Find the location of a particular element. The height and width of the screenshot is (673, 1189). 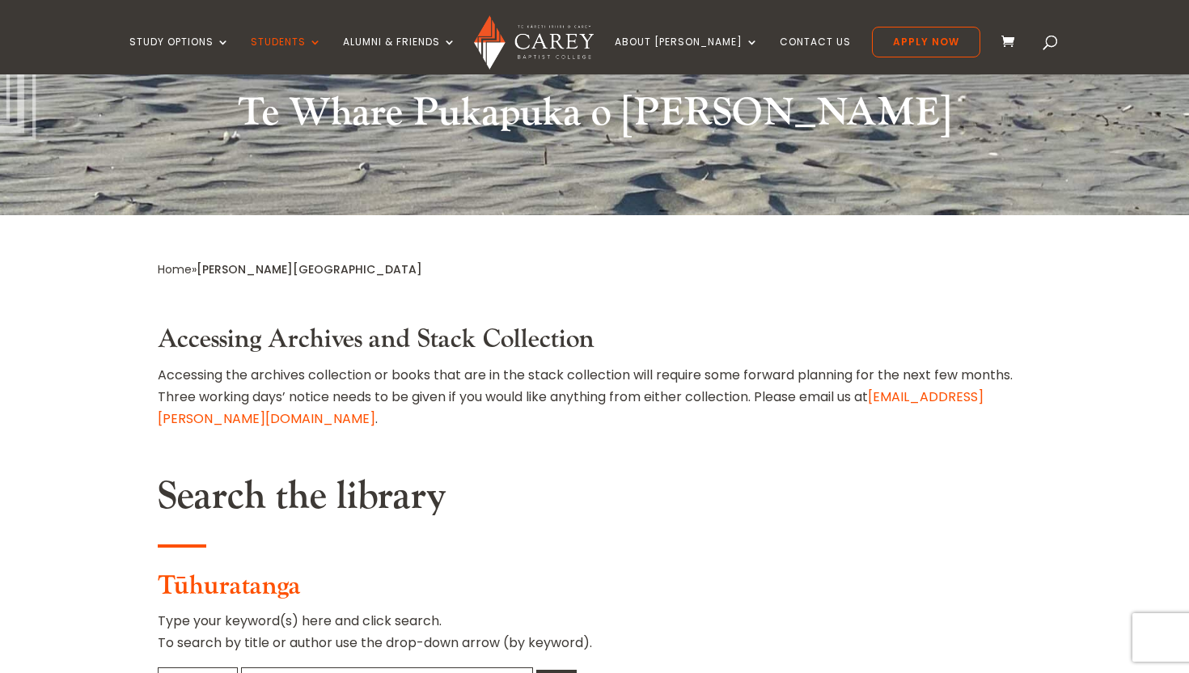

a: Students is located at coordinates (286, 55).